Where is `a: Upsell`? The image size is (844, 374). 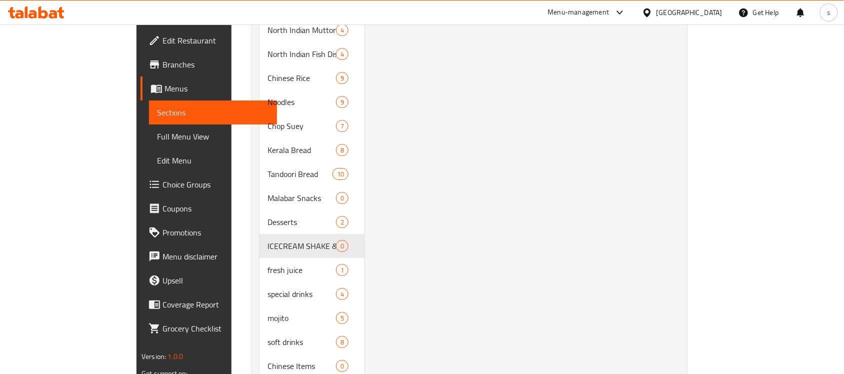 a: Upsell is located at coordinates (209, 280).